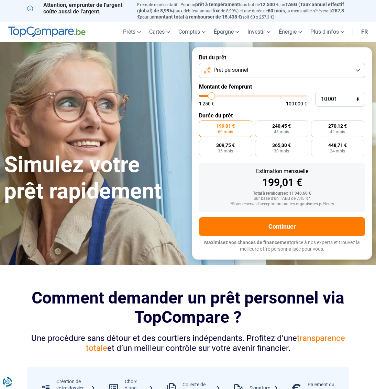 The height and width of the screenshot is (389, 376). I want to click on span: 199,01 €, so click(225, 126).